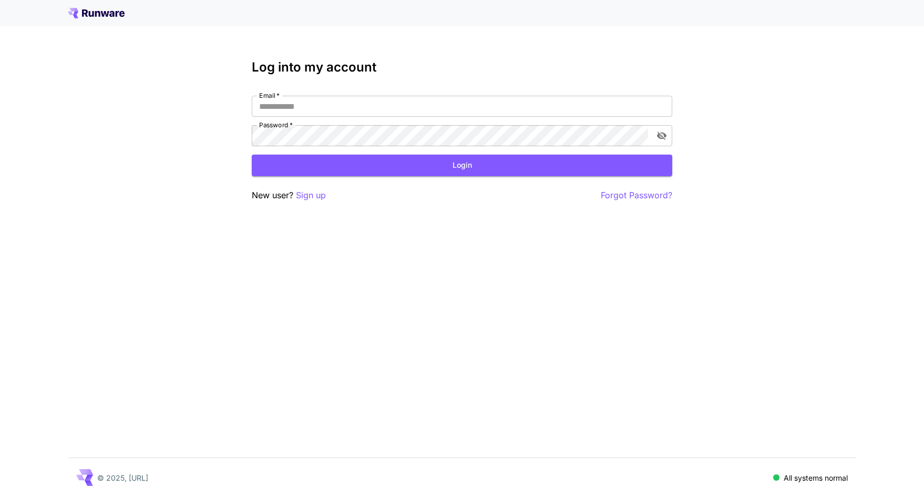 This screenshot has height=497, width=924. I want to click on p: All systems normal, so click(816, 477).